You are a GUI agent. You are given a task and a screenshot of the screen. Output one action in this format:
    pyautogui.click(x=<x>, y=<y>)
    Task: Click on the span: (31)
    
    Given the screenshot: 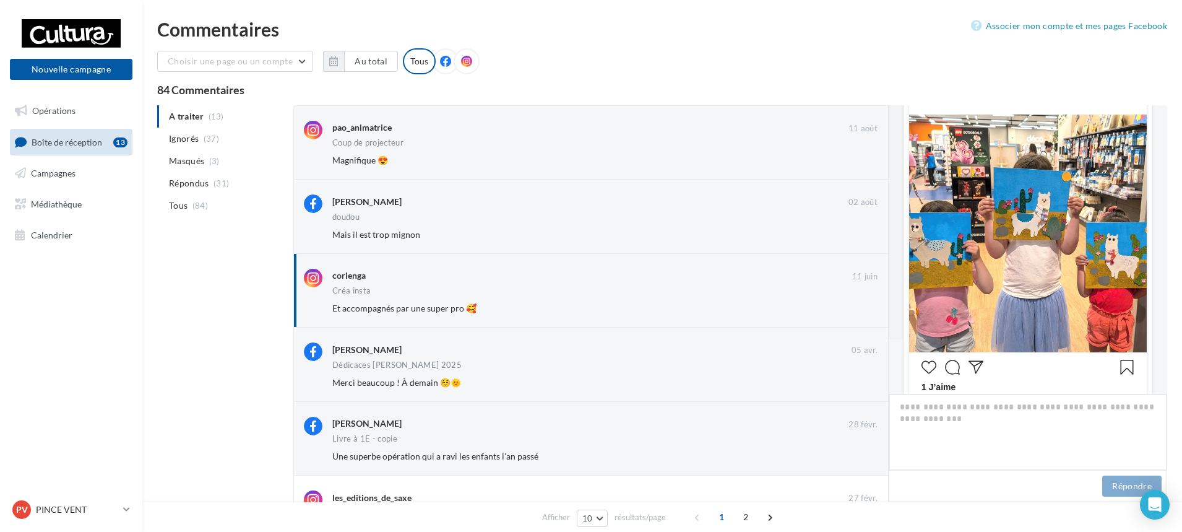 What is the action you would take?
    pyautogui.click(x=221, y=183)
    